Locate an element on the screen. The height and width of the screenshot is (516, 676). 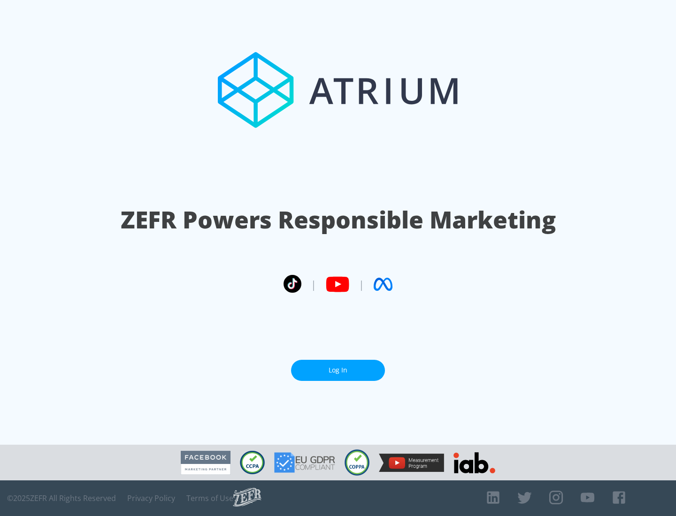
img: YouTube Measurement Program is located at coordinates (411, 463).